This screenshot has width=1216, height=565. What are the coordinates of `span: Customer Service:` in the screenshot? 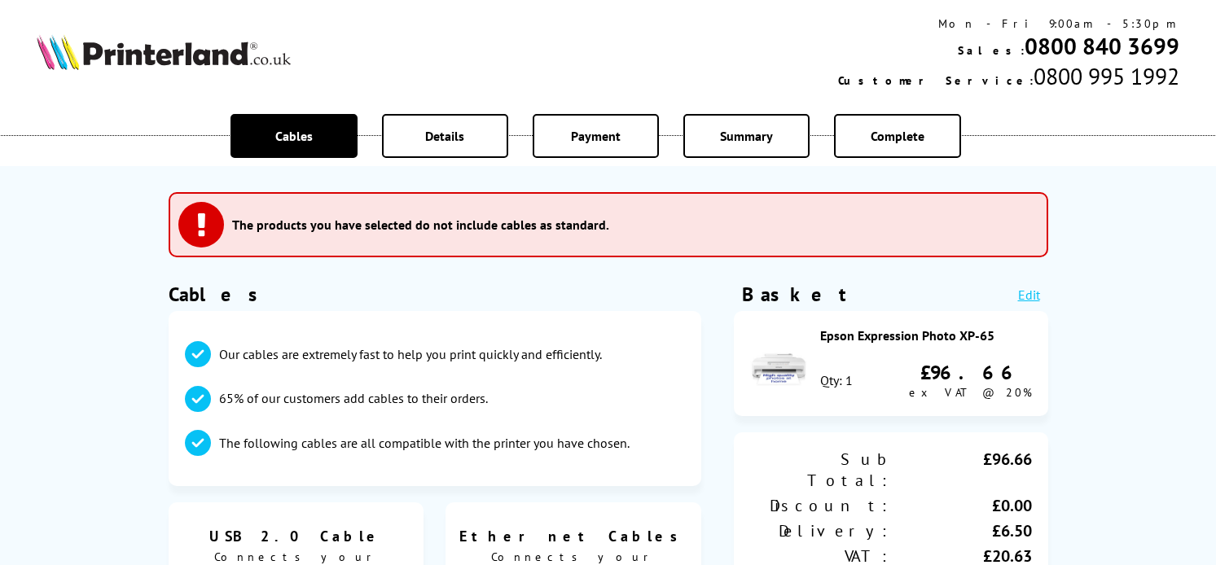 It's located at (936, 81).